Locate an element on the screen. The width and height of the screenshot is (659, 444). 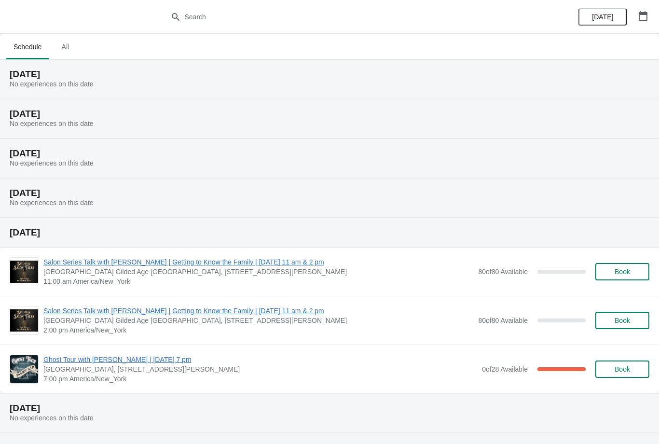
span: Schedule is located at coordinates (27, 47).